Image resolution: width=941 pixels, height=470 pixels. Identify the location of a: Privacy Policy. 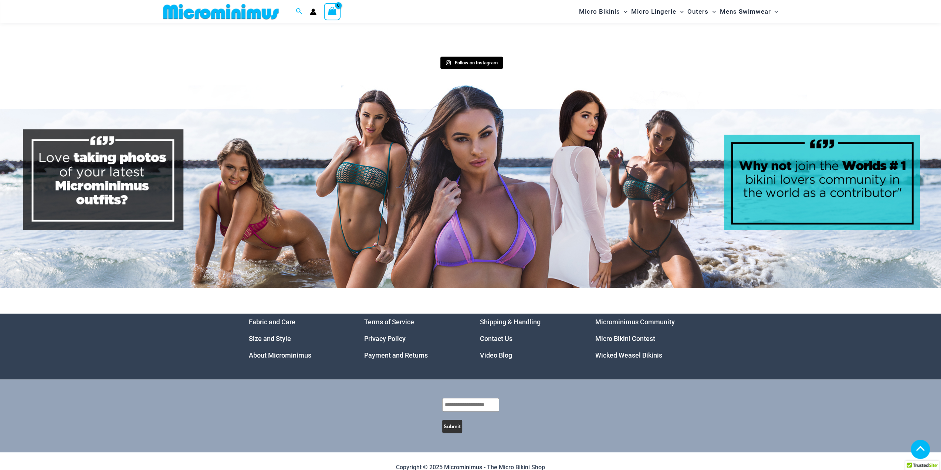
(385, 338).